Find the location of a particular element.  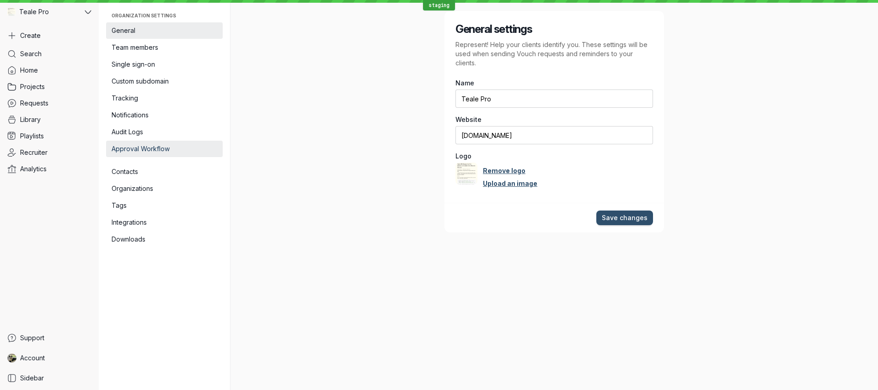

a: Tracking is located at coordinates (164, 98).